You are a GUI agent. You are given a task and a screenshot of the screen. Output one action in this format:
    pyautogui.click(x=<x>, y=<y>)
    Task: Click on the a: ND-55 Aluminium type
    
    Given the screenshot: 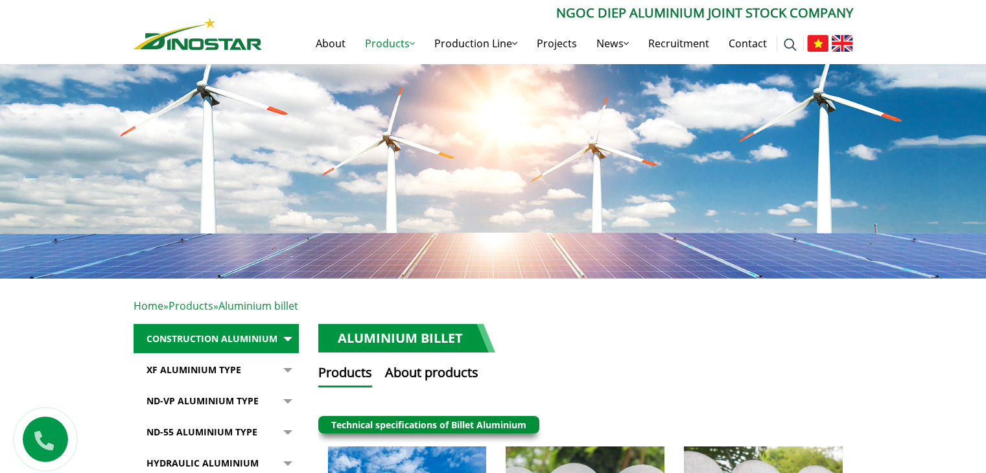 What is the action you would take?
    pyautogui.click(x=216, y=433)
    